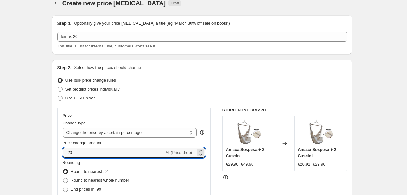  Describe the element at coordinates (93, 89) in the screenshot. I see `span: Set product prices individually` at that location.